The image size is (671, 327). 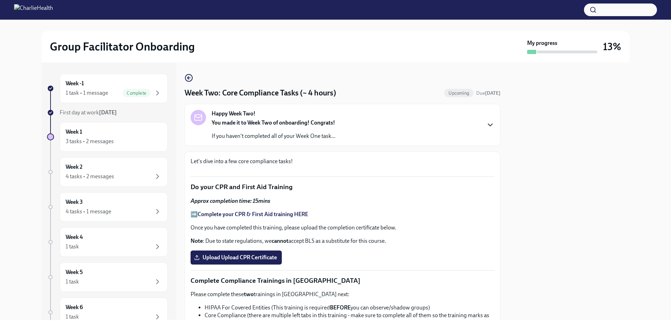 I want to click on strong: BEFORE, so click(x=340, y=308).